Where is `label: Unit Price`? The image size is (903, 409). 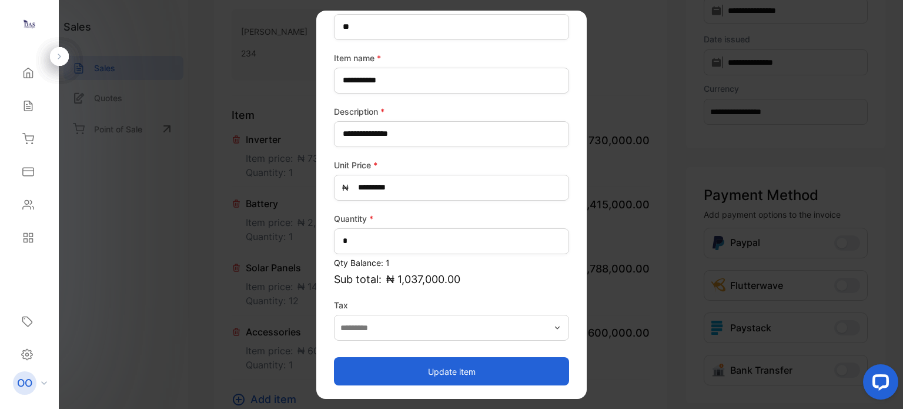
label: Unit Price is located at coordinates (452, 164).